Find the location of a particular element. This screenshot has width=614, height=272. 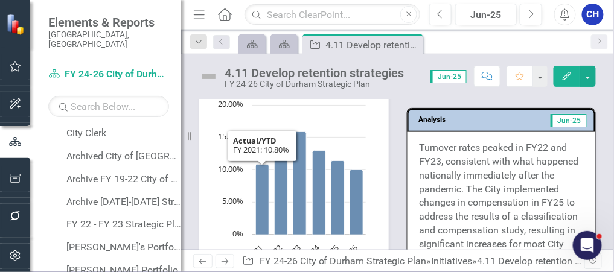

h3: Analysis is located at coordinates (455, 120).